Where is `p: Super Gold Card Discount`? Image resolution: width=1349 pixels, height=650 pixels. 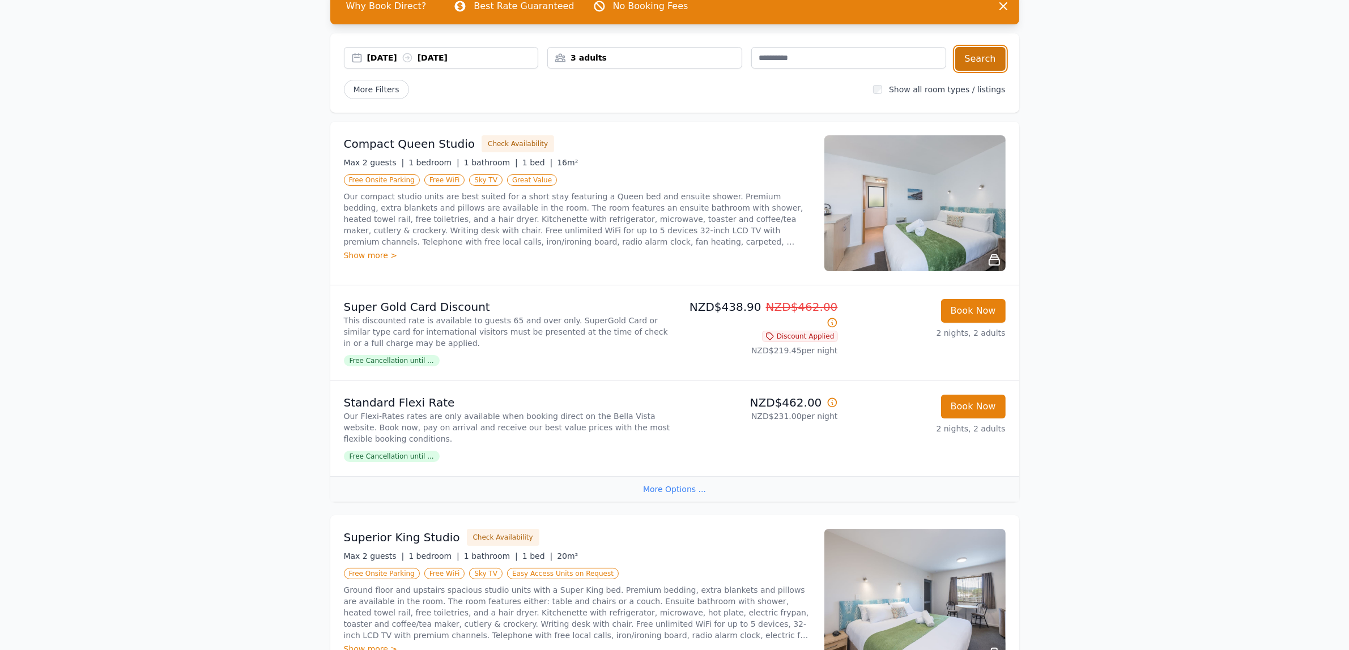
p: Super Gold Card Discount is located at coordinates (507, 307).